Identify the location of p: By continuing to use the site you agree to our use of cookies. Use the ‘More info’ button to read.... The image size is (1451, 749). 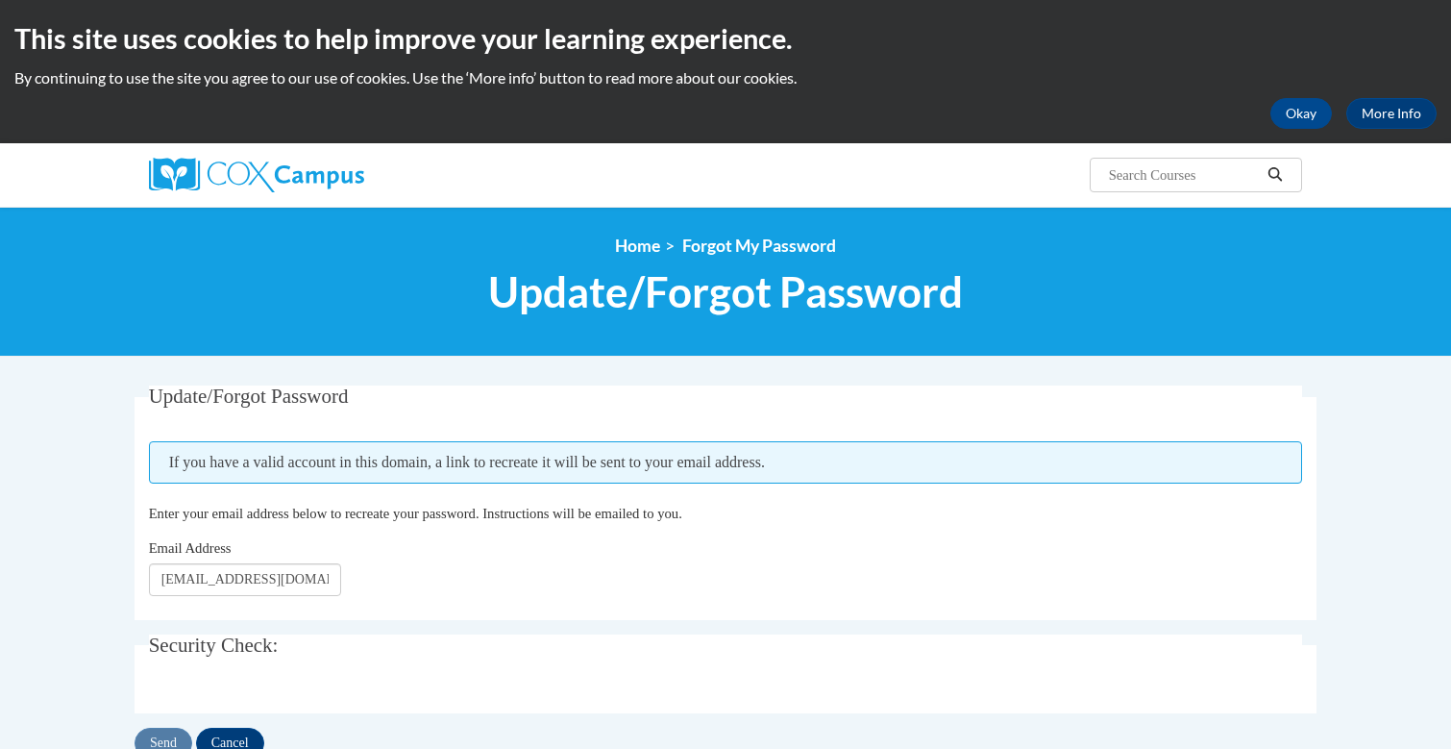
(726, 78).